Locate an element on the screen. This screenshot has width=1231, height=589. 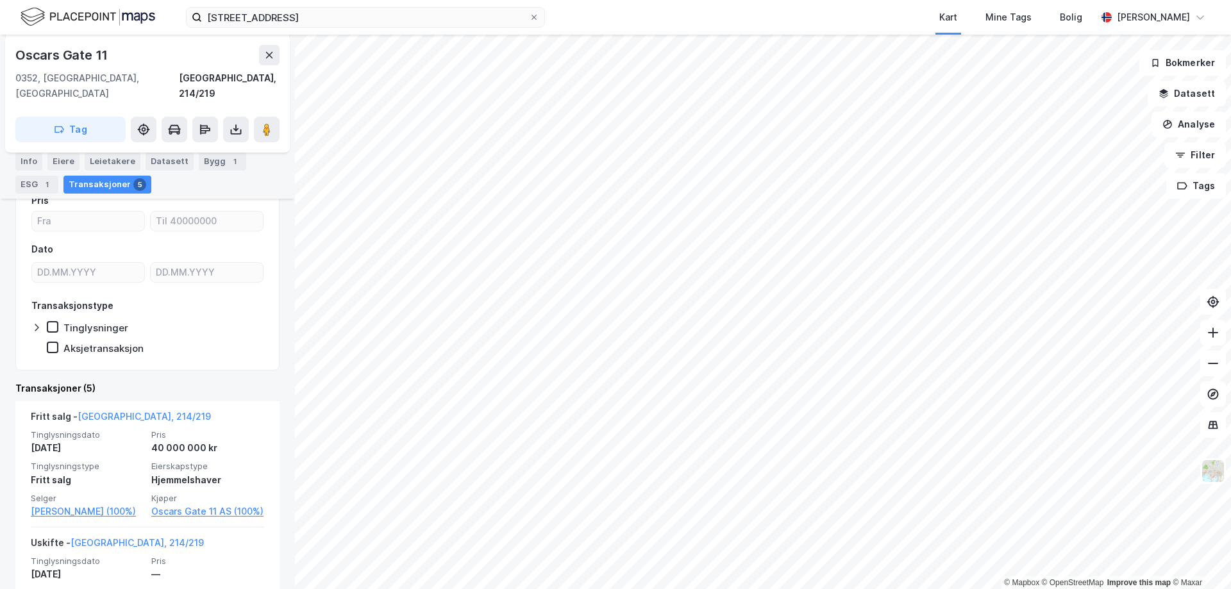
span: Tinglysningstype is located at coordinates (87, 466).